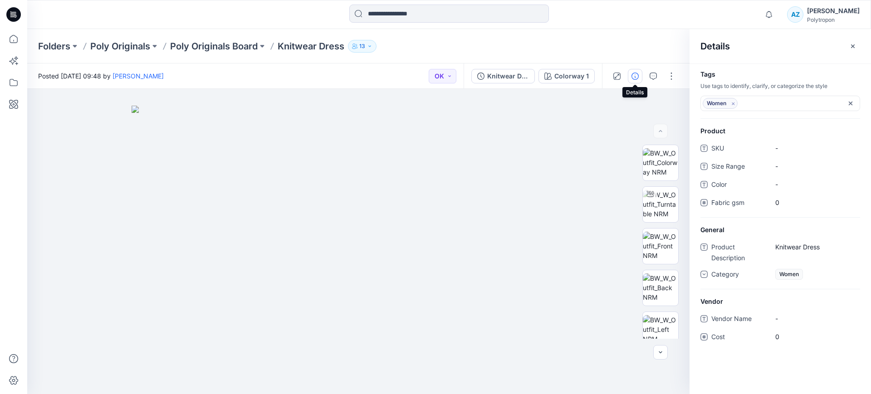 The height and width of the screenshot is (394, 871). I want to click on span: Size Range, so click(739, 167).